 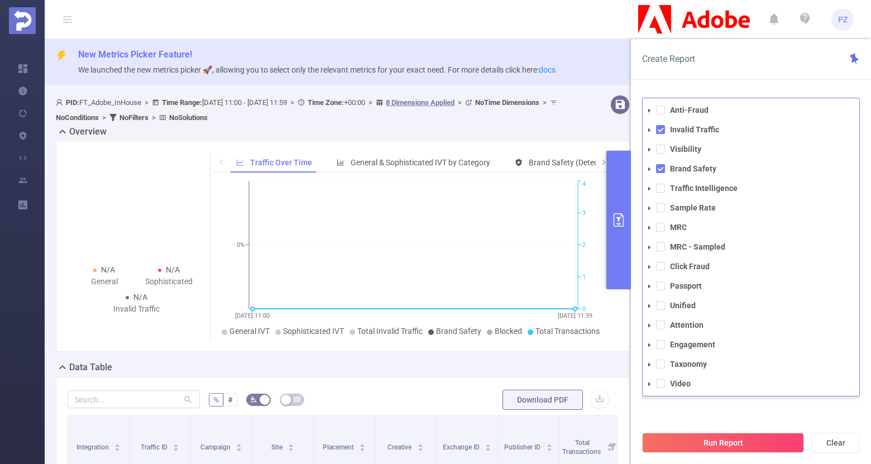 I want to click on div: General, so click(x=104, y=281).